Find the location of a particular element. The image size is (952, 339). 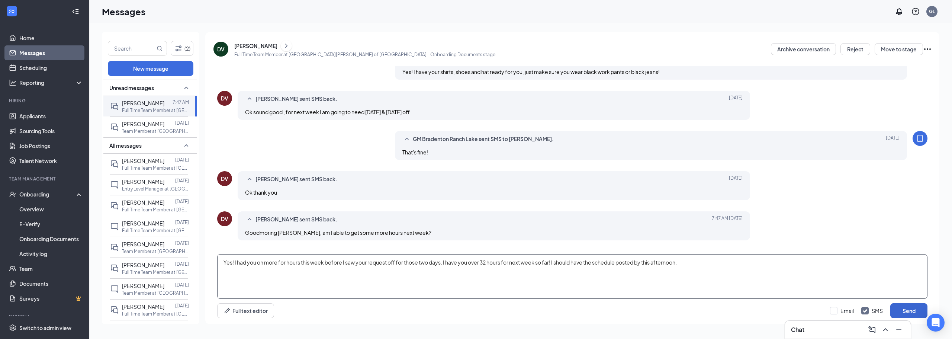

svg: UserCheck is located at coordinates (13, 194).